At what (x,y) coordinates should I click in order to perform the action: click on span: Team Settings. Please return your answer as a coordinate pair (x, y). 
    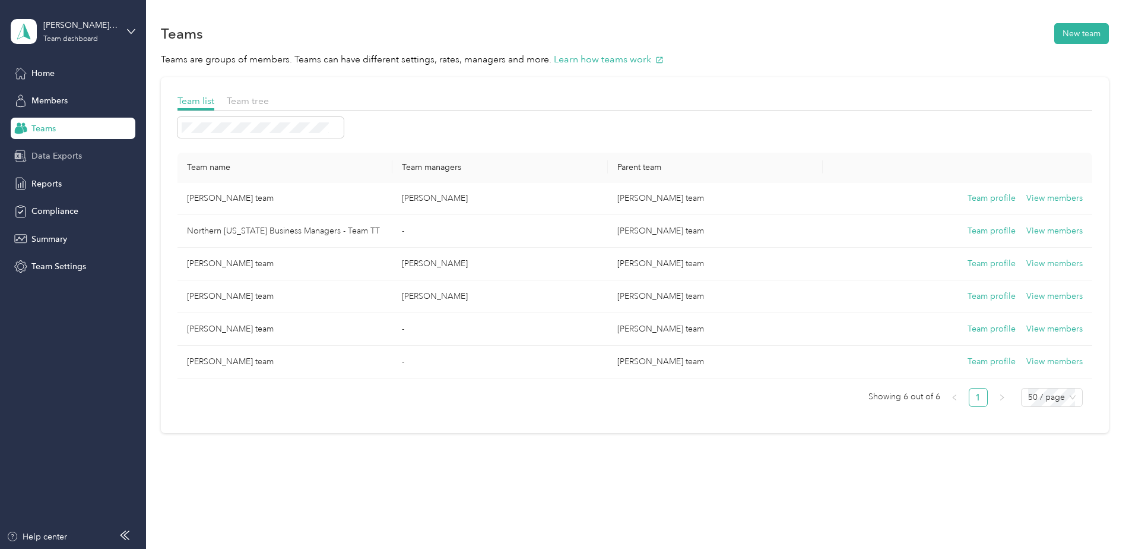
    Looking at the image, I should click on (59, 266).